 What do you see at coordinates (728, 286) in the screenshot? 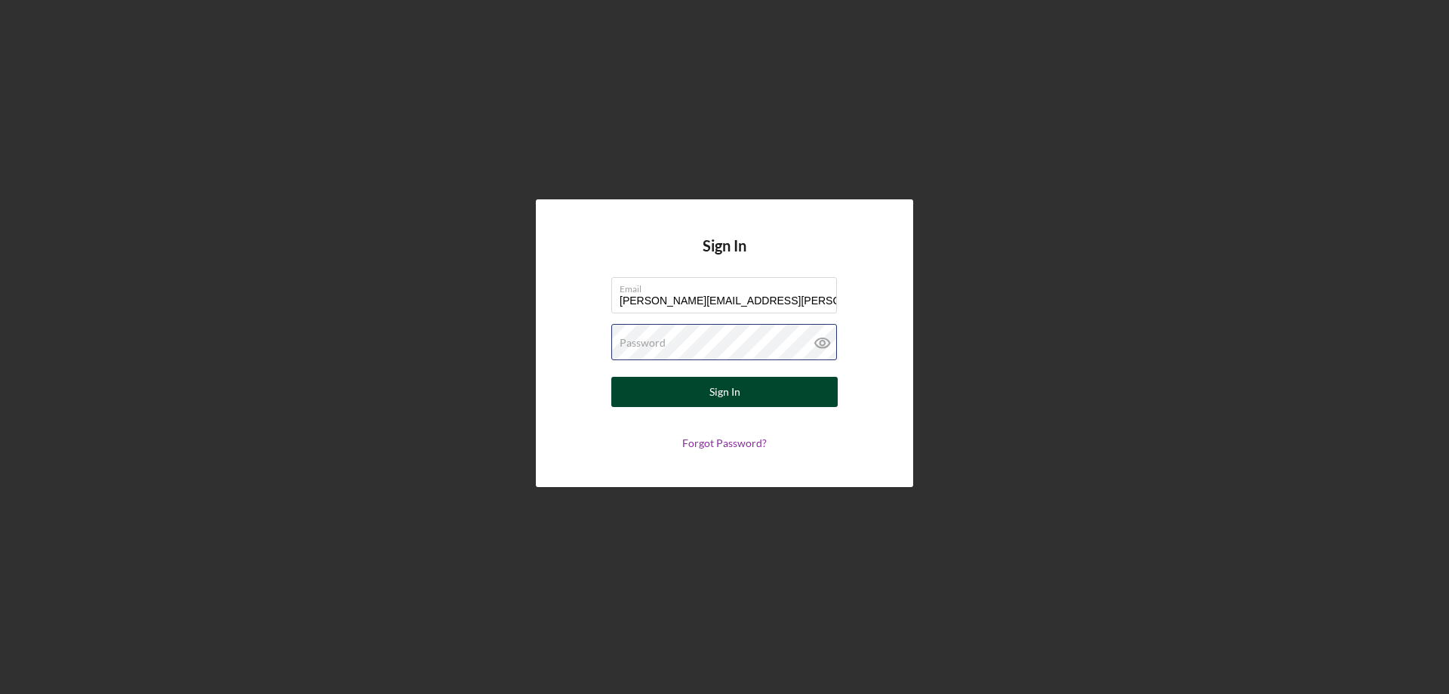
I see `label: Email` at bounding box center [728, 286].